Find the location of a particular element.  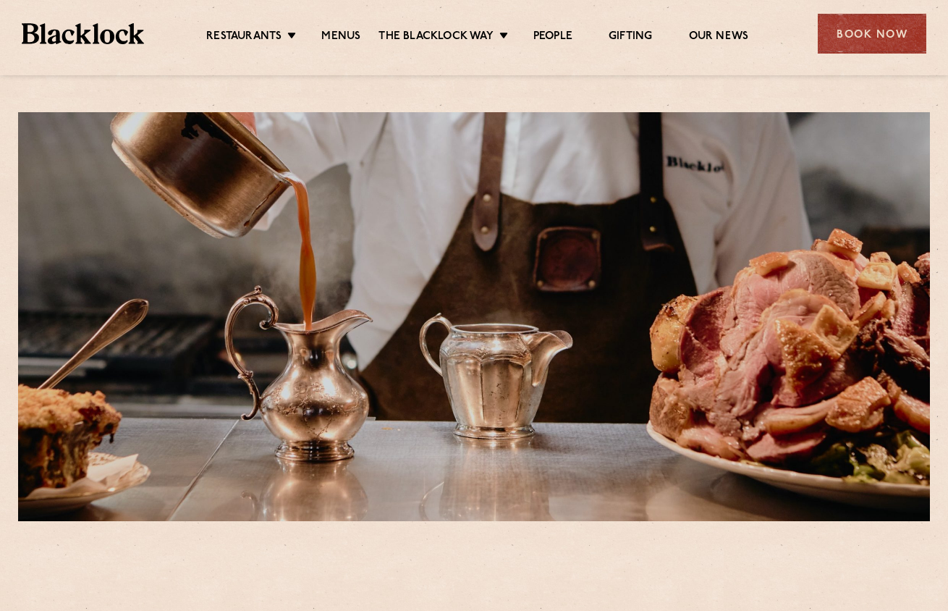

a: Restaurants is located at coordinates (244, 38).